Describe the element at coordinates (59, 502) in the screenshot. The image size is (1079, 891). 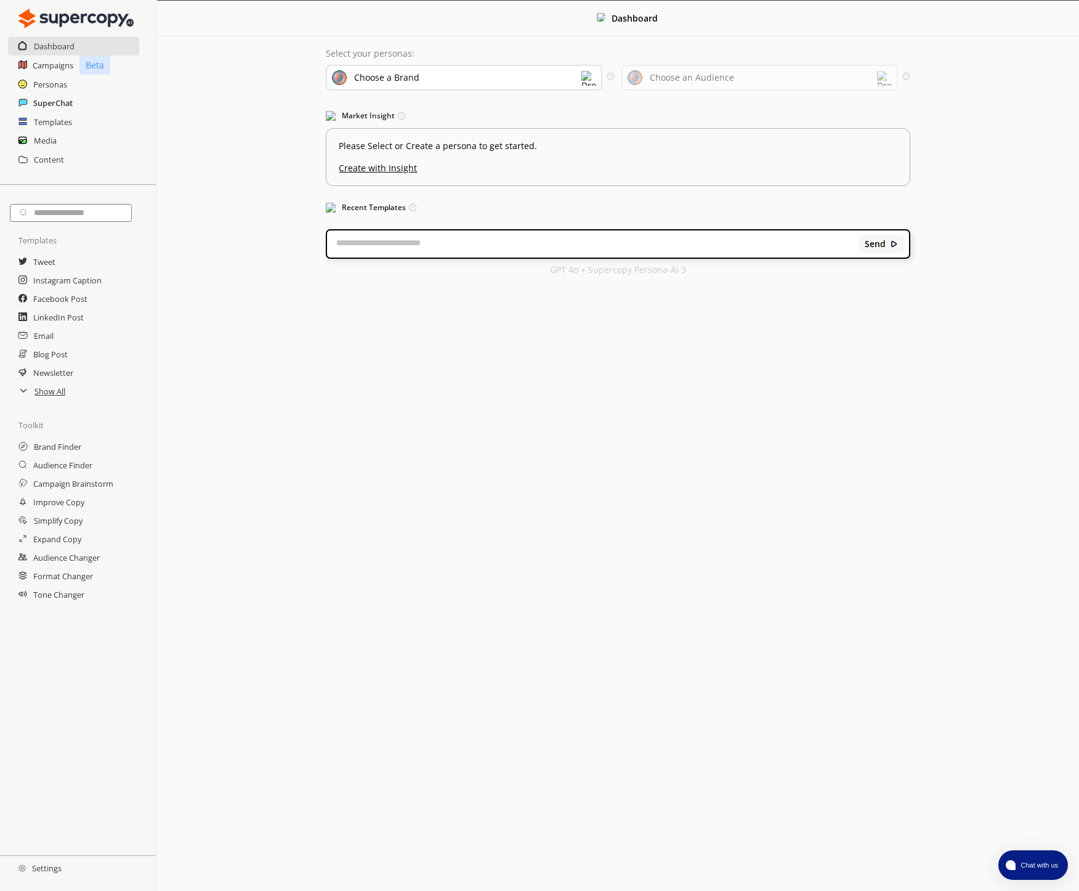
I see `a: Improve Copy` at that location.